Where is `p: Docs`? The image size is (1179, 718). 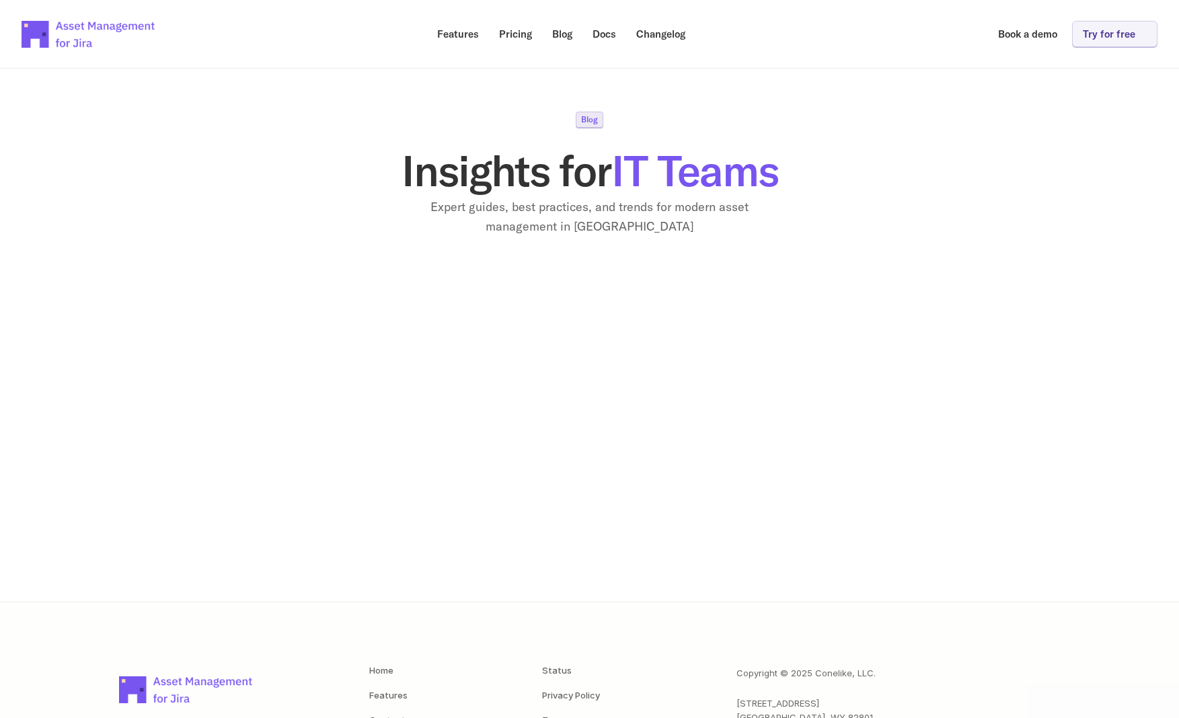
p: Docs is located at coordinates (604, 34).